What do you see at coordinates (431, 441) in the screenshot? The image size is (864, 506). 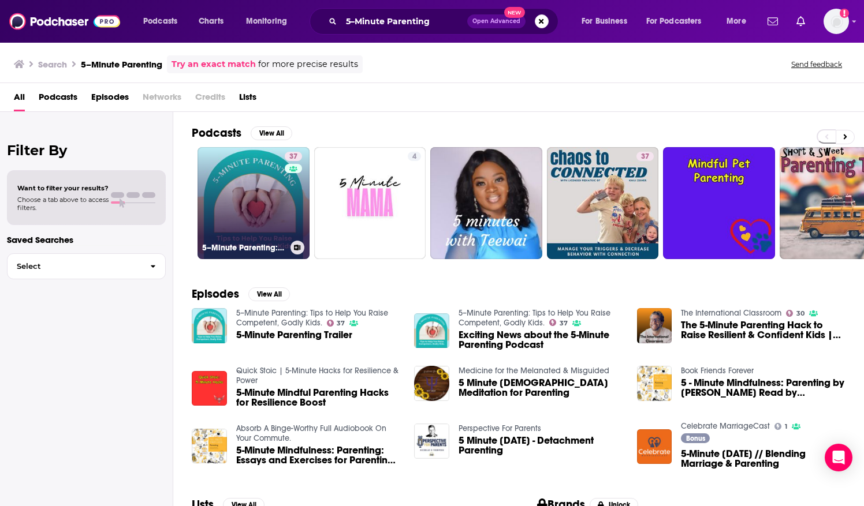 I see `img: 5 Minute Friday - Detachment Parenting` at bounding box center [431, 441].